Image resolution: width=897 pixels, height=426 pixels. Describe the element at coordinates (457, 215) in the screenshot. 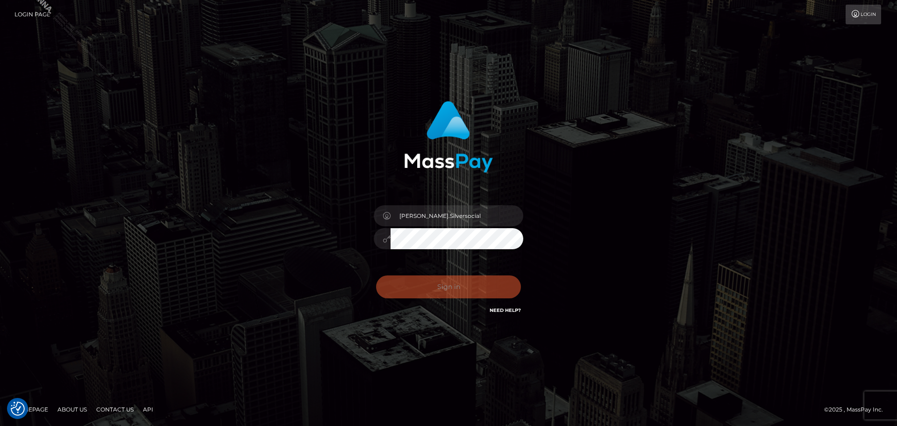

I see `input: Username...` at that location.